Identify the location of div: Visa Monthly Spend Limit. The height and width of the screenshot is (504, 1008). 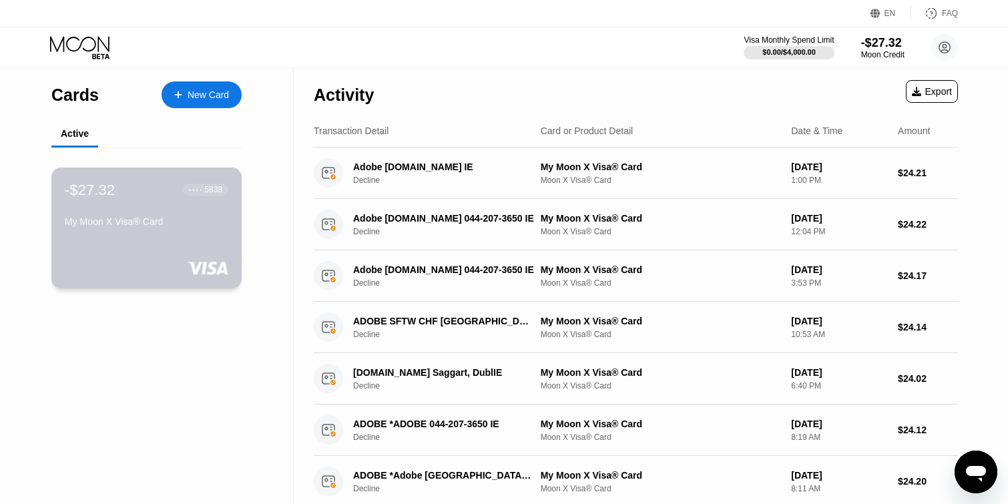
(788, 40).